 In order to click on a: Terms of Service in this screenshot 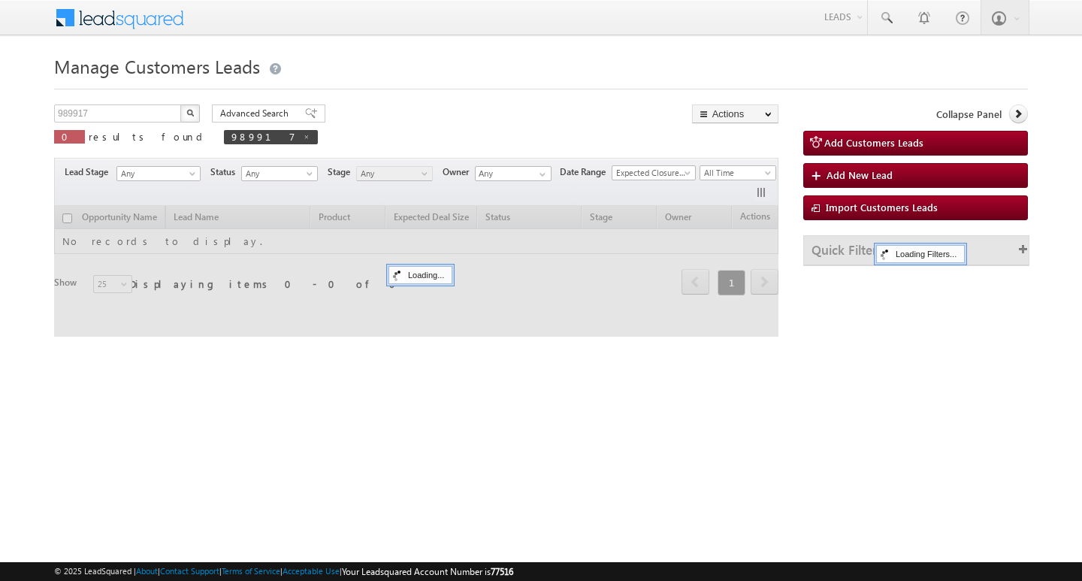, I will do `click(251, 570)`.